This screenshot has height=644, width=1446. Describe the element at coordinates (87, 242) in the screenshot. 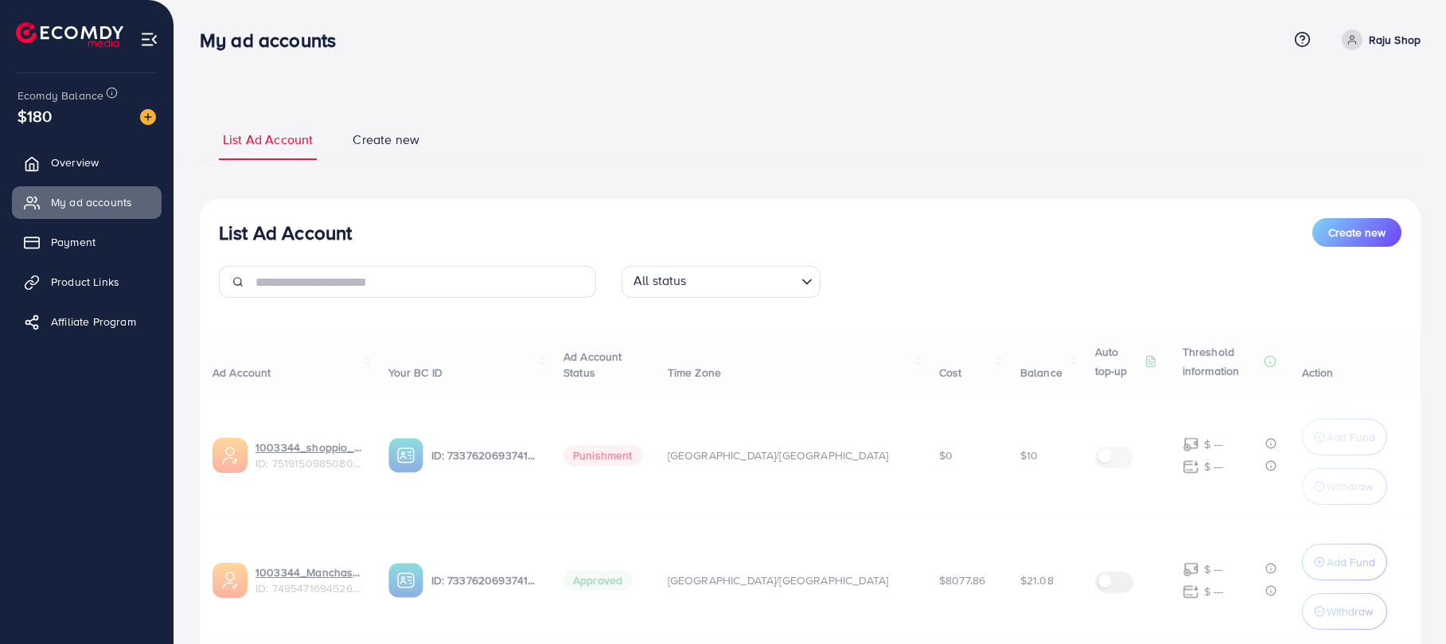

I see `a: Payment` at that location.